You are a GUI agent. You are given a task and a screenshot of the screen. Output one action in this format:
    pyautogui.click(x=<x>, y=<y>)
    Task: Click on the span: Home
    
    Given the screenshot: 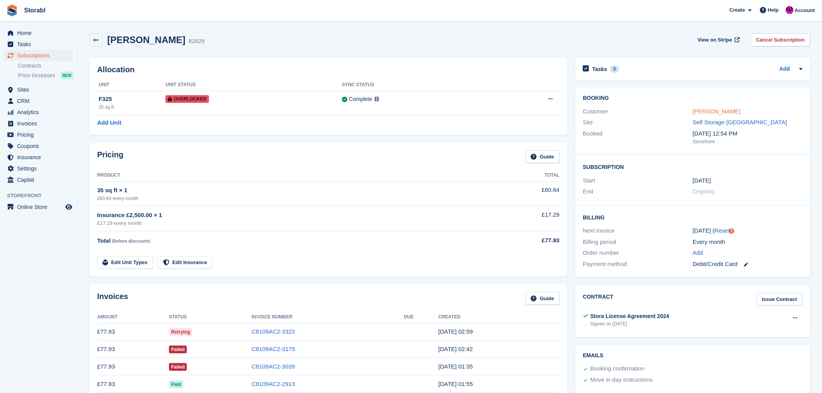 What is the action you would take?
    pyautogui.click(x=40, y=33)
    